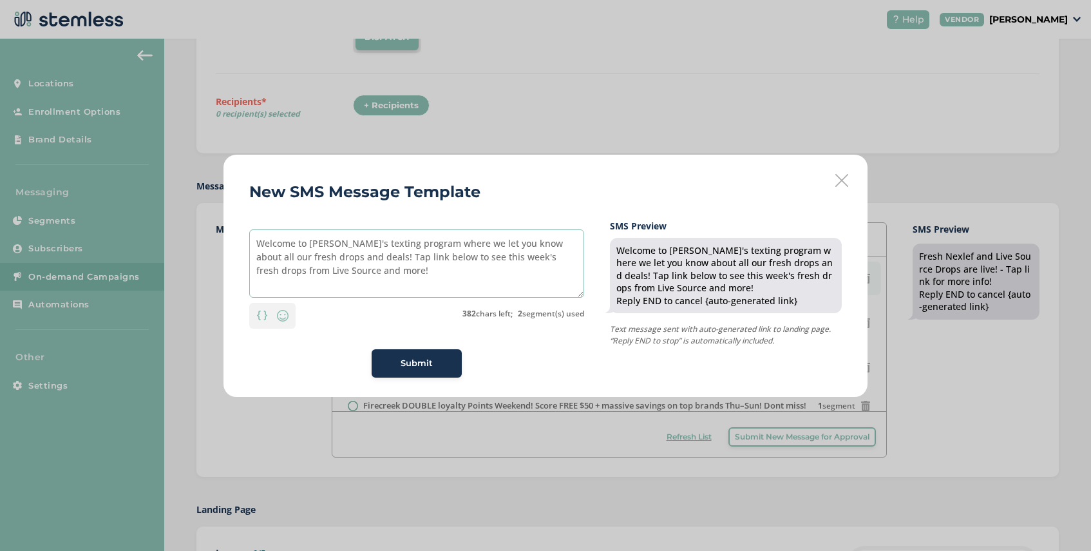  Describe the element at coordinates (551, 314) in the screenshot. I see `label: segment(s) used` at that location.